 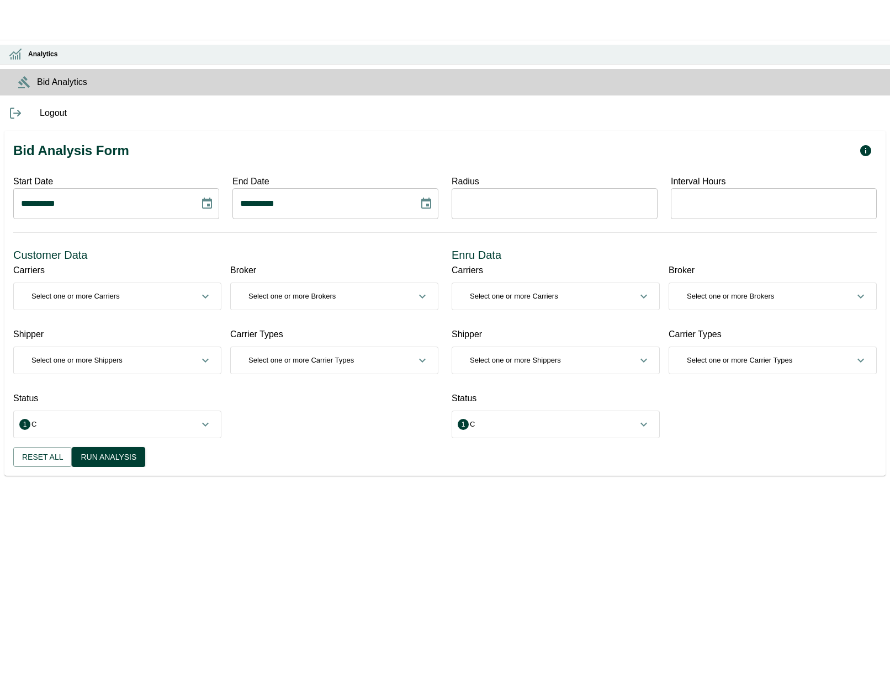 I want to click on h1: Bid Analysis Form, so click(x=71, y=151).